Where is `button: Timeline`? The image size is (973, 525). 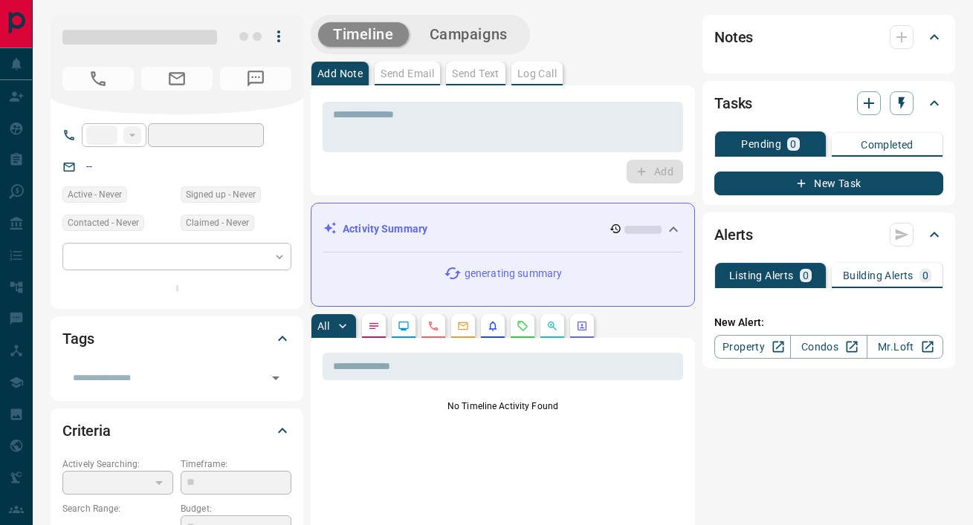
button: Timeline is located at coordinates (363, 34).